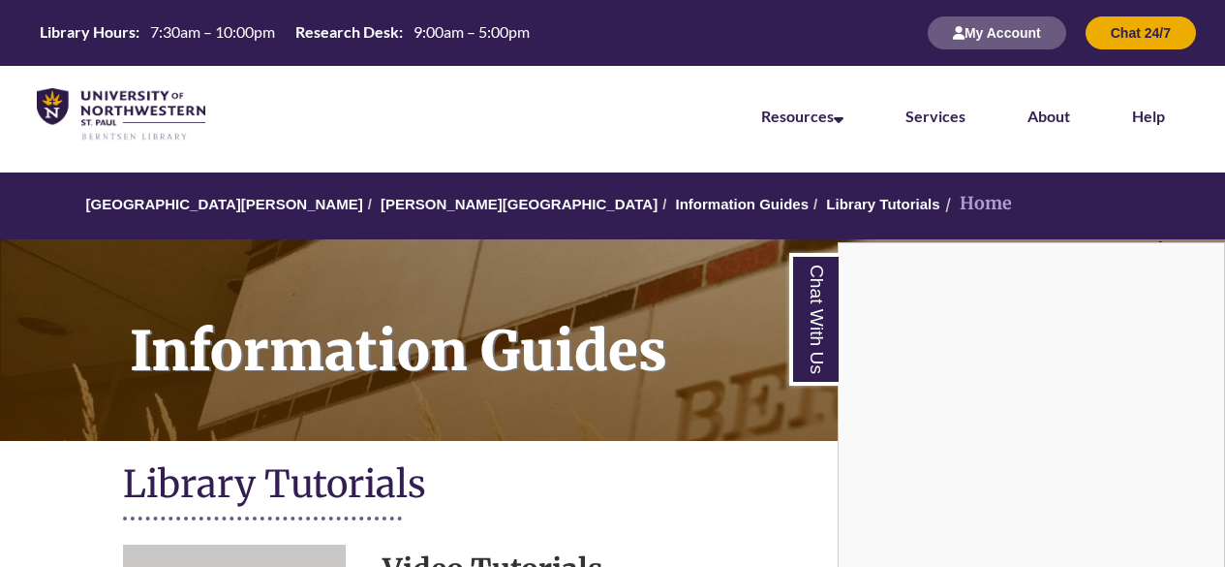 The width and height of the screenshot is (1225, 567). What do you see at coordinates (813, 319) in the screenshot?
I see `a: Chat With Us` at bounding box center [813, 319].